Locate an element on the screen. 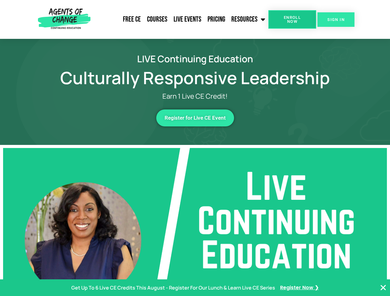 Image resolution: width=390 pixels, height=296 pixels. a: Register for Live CE Event is located at coordinates (195, 118).